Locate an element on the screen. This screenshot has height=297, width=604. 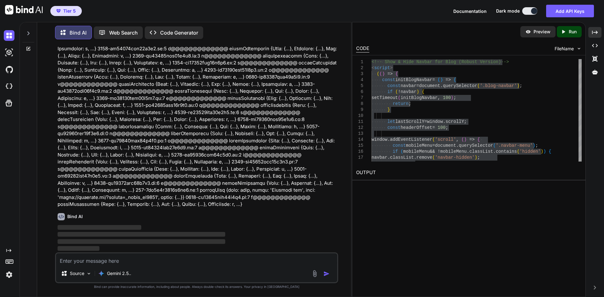
span: FileName is located at coordinates (564, 49).